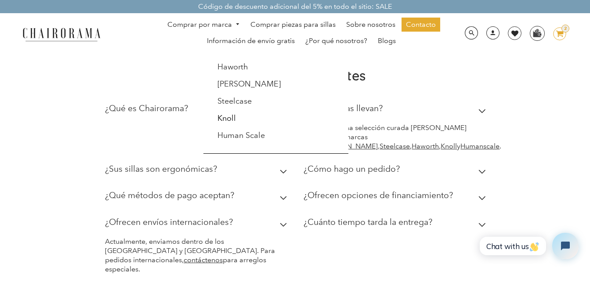 The width and height of the screenshot is (590, 282). What do you see at coordinates (371, 25) in the screenshot?
I see `a: Sobre nosotros` at bounding box center [371, 25].